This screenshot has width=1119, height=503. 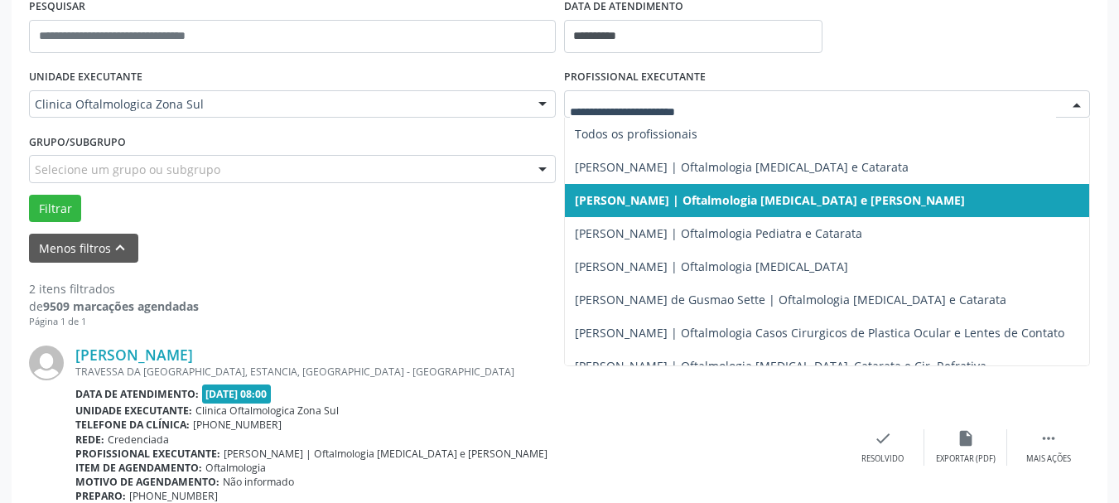 What do you see at coordinates (133, 410) in the screenshot?
I see `b: Unidade executante:` at bounding box center [133, 410].